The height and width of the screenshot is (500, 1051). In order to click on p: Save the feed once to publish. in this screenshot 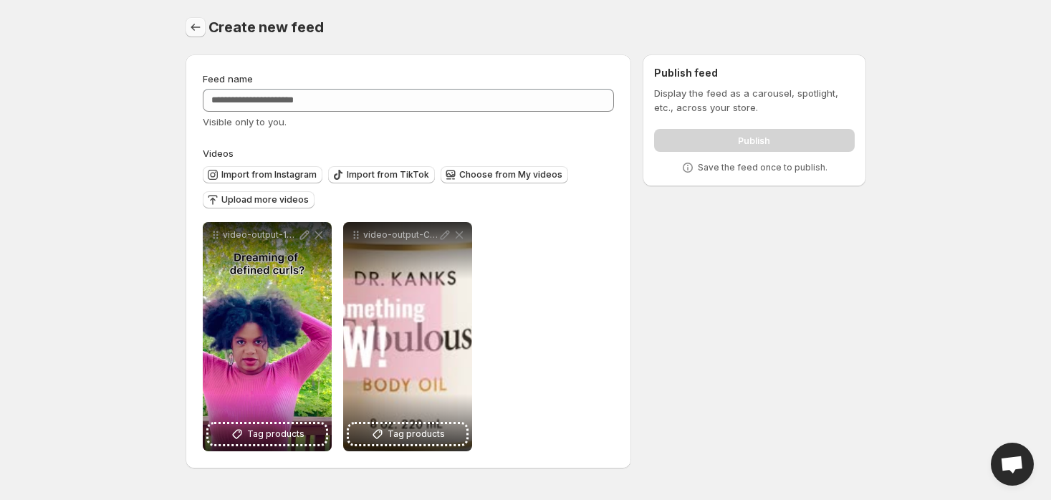, I will do `click(762, 168)`.